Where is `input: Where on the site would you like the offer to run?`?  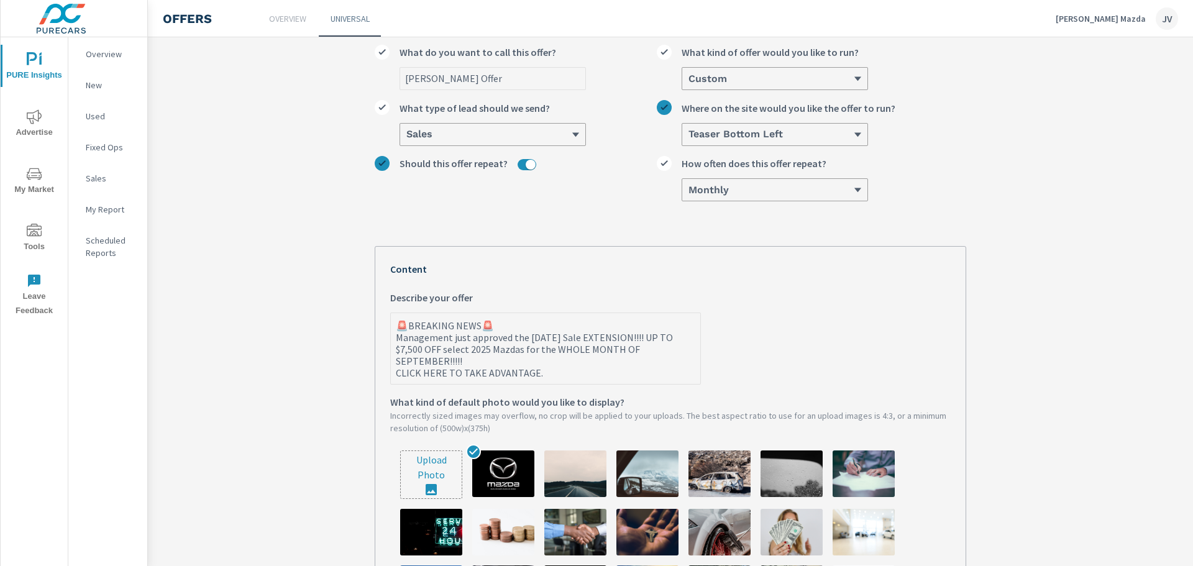
input: Where on the site would you like the offer to run? is located at coordinates (688, 135).